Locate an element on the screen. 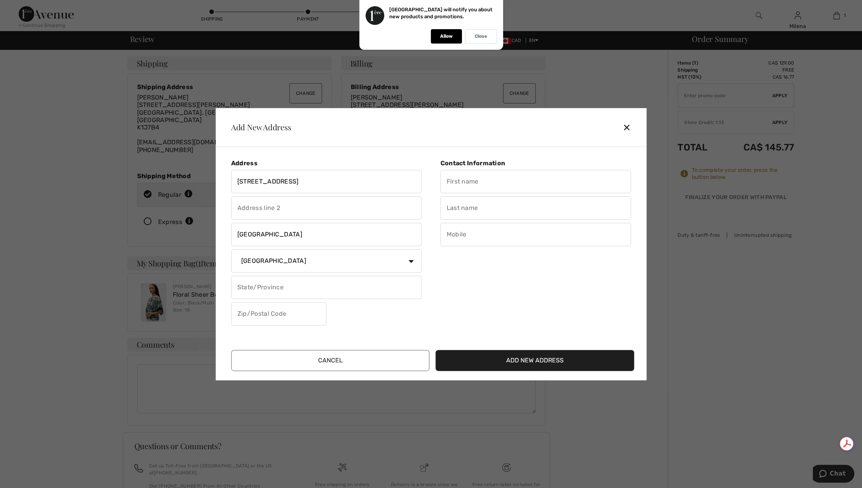 The width and height of the screenshot is (862, 488). input: Address line 2 is located at coordinates (326, 208).